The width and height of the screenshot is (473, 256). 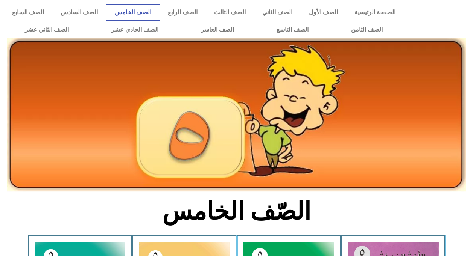 I want to click on a: الصف السادس, so click(x=79, y=12).